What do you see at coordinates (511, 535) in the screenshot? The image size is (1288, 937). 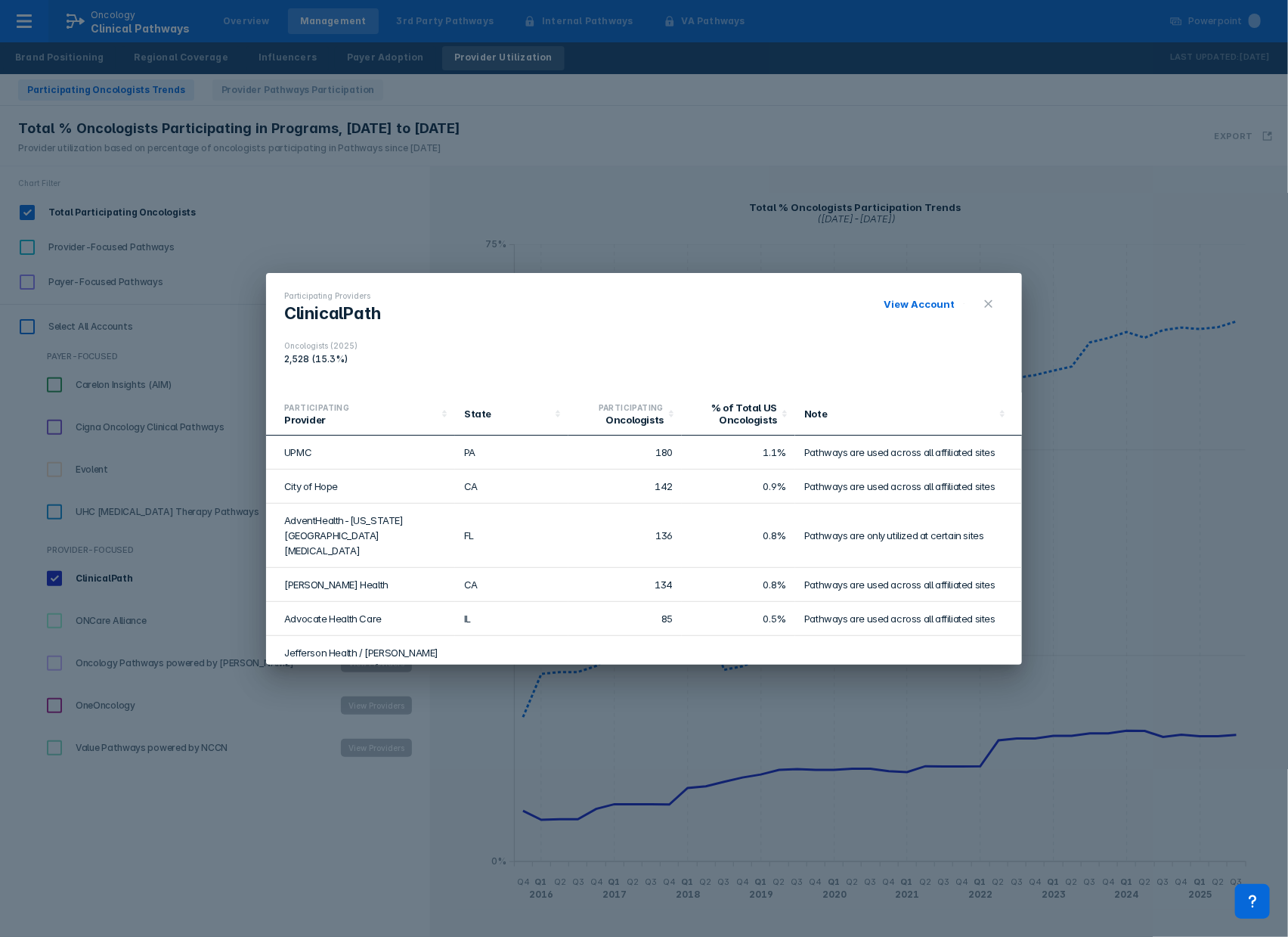 I see `td: FL` at bounding box center [511, 535].